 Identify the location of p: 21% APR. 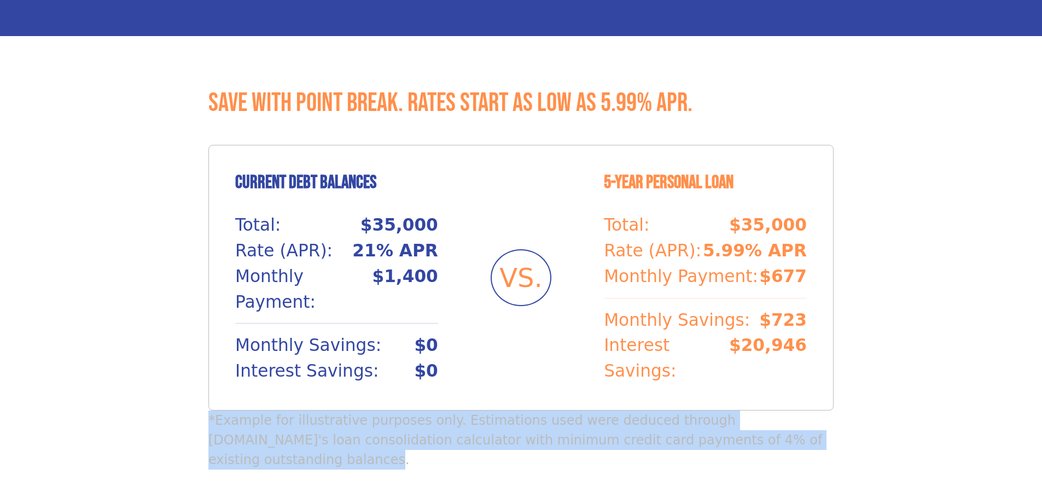
(395, 250).